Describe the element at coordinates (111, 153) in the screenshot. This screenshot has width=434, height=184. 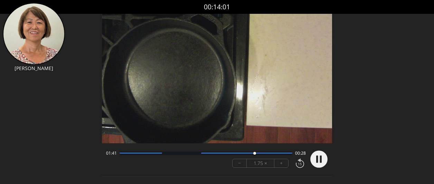
I see `span: 01:41` at that location.